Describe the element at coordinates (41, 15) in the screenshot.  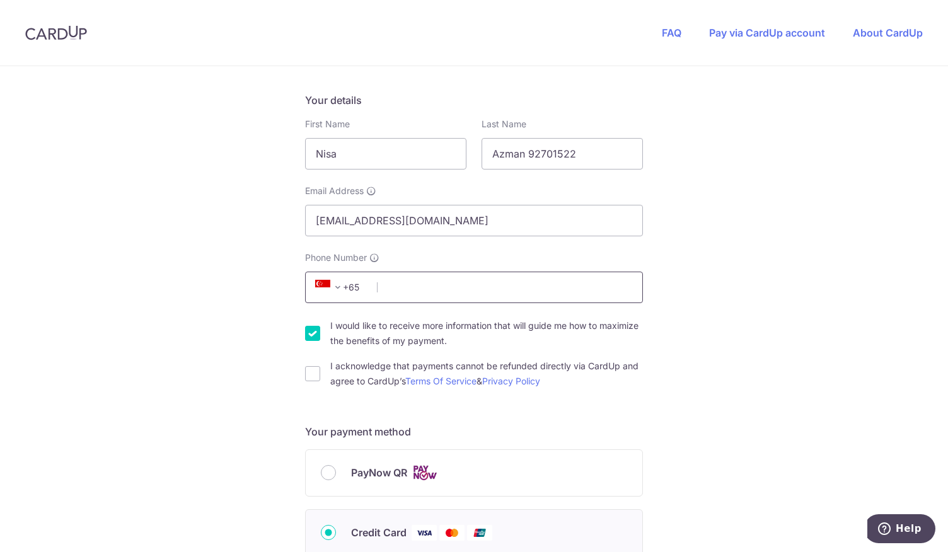
I see `span: Help` at that location.